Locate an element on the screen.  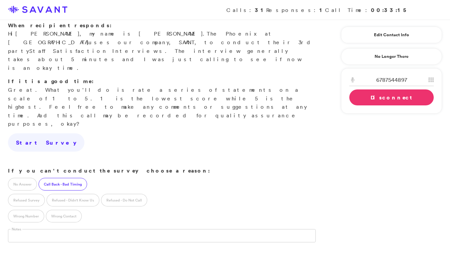
strong: If you can't conduct the survey choose a reason: is located at coordinates (109, 171).